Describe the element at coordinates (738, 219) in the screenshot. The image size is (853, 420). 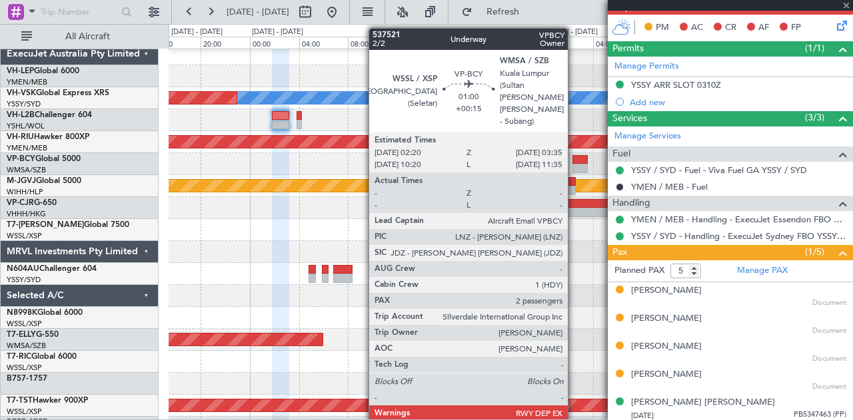
I see `a: YMEN / MEB - Handling - ExecuJet Essendon FBO YMEN / MEB` at that location.